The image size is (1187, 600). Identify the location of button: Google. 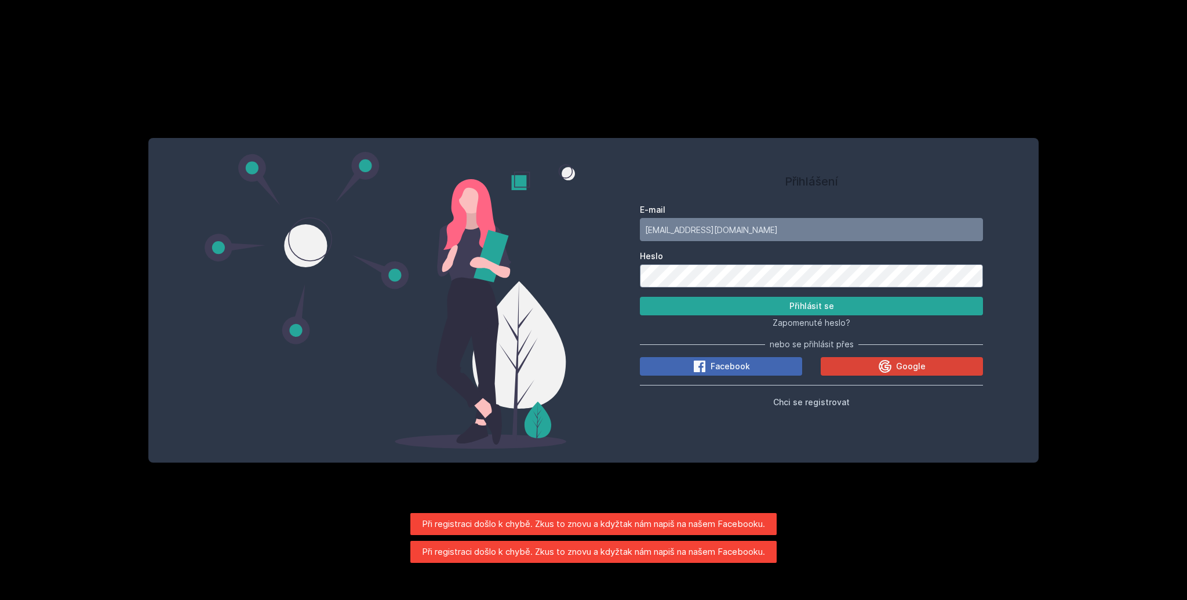
(902, 366).